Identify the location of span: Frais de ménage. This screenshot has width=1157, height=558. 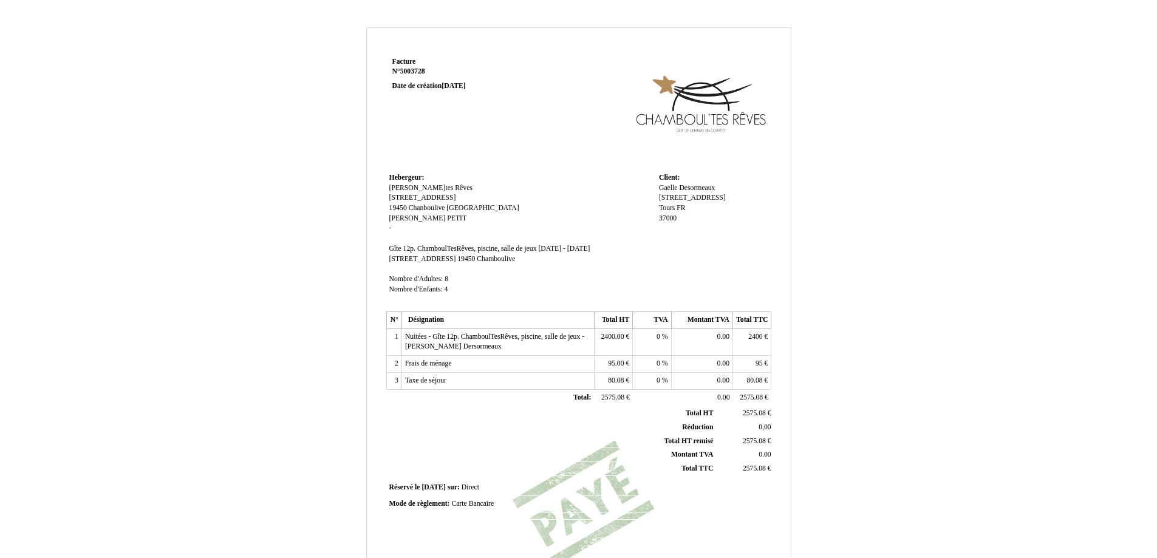
(428, 363).